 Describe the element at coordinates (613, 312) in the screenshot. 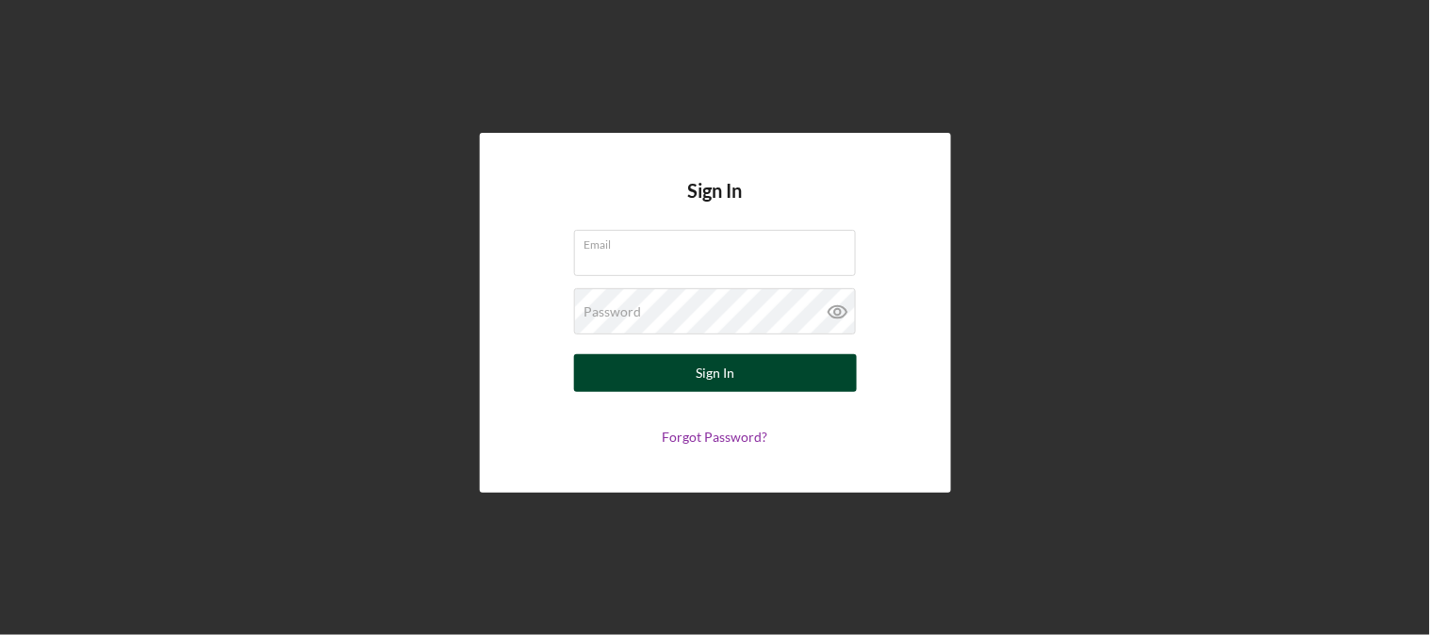

I see `label: Password` at that location.